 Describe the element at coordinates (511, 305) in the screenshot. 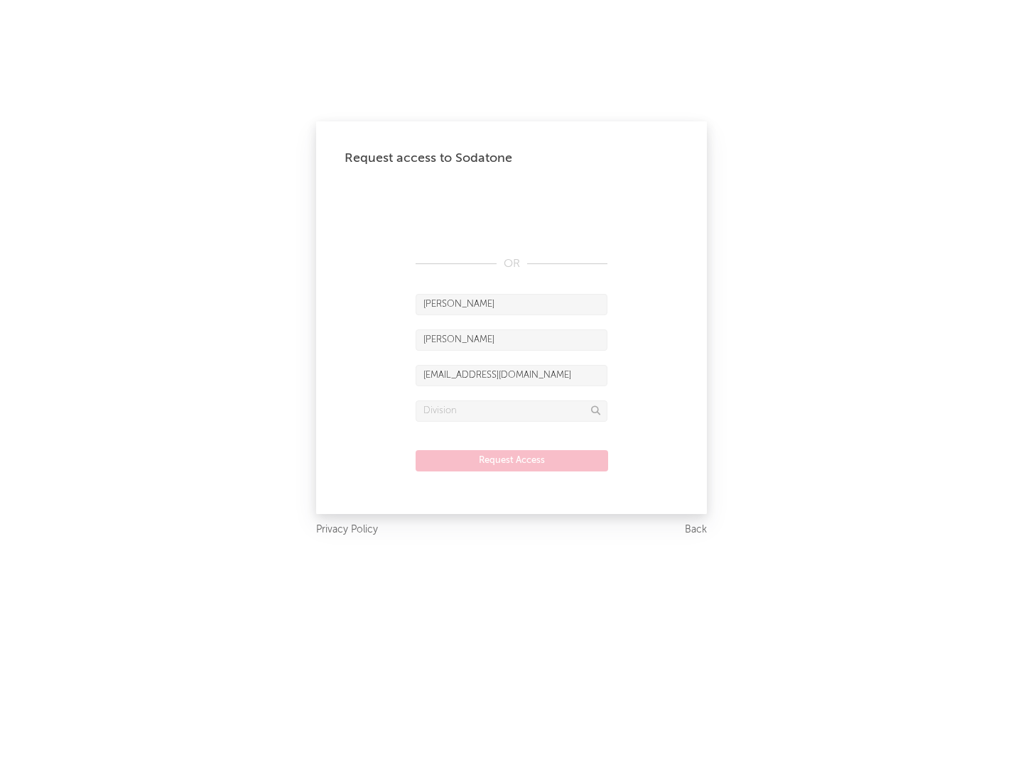

I see `input: First Name` at that location.